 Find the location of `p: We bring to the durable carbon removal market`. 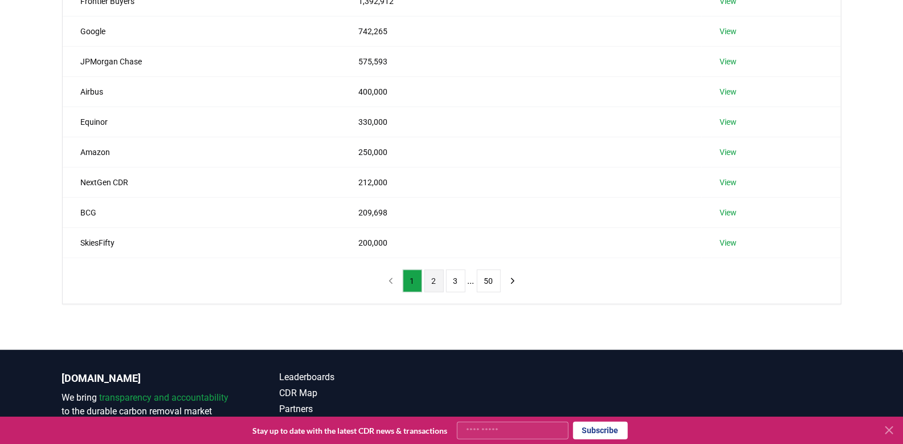

p: We bring to the durable carbon removal market is located at coordinates (148, 405).